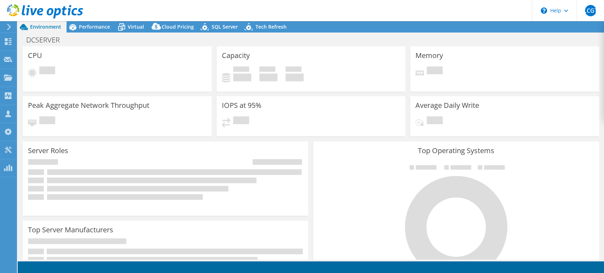 This screenshot has height=273, width=604. Describe the element at coordinates (48, 151) in the screenshot. I see `h3: Server Roles` at that location.